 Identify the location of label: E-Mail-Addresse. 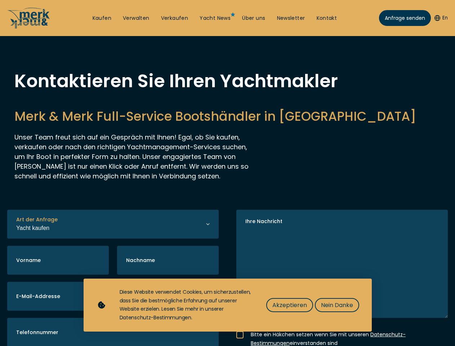
(38, 296).